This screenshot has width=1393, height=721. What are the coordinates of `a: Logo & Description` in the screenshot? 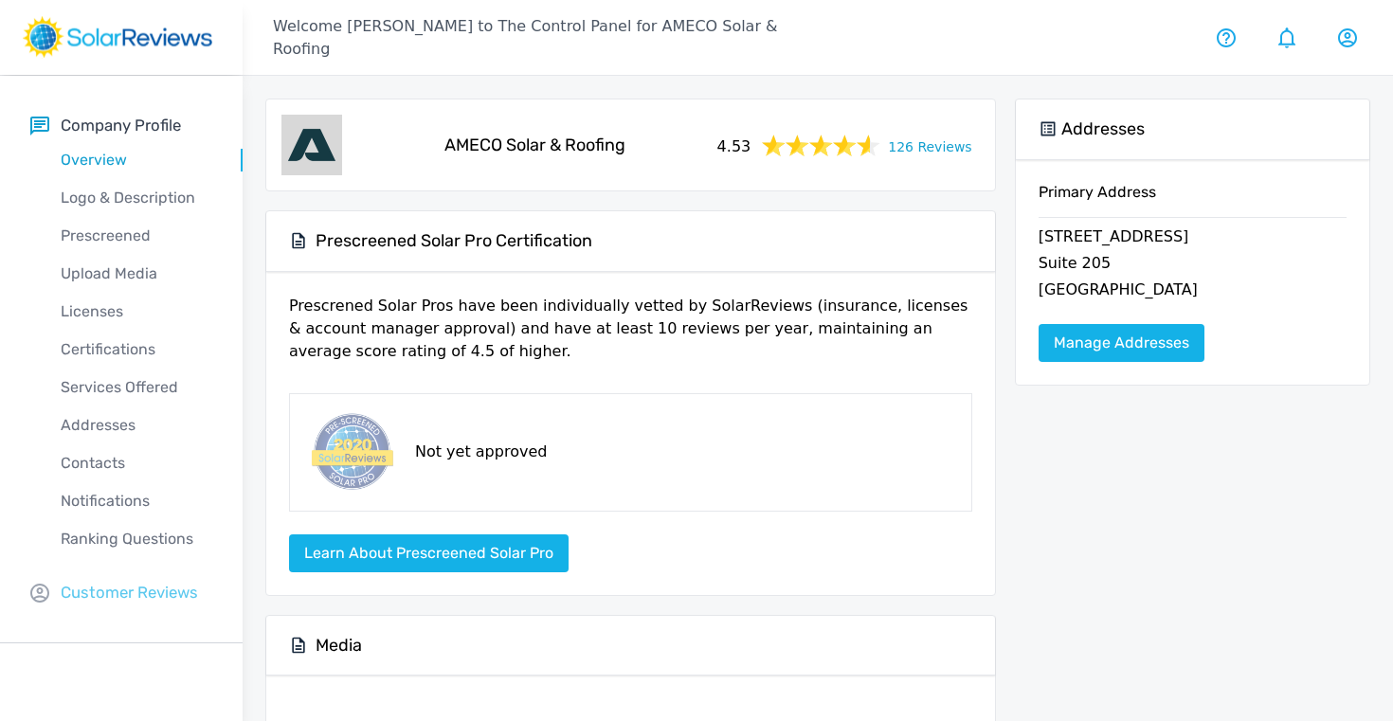 It's located at (136, 198).